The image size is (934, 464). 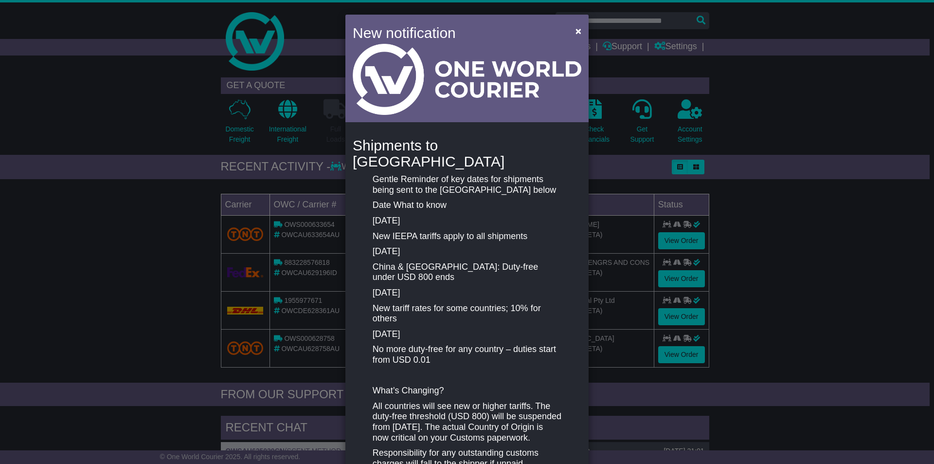 What do you see at coordinates (467, 391) in the screenshot?
I see `p: What’s Changing?` at bounding box center [467, 391].